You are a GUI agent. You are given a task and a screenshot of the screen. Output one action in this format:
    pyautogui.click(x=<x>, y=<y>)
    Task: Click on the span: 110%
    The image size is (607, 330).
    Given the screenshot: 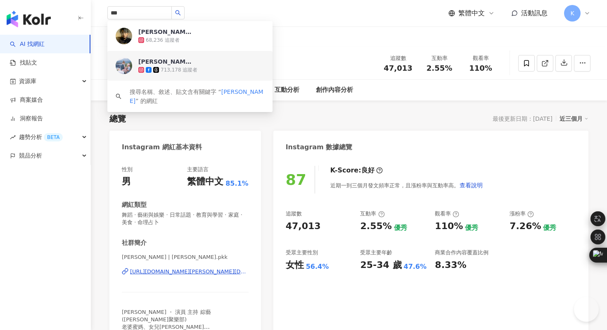 What is the action you would take?
    pyautogui.click(x=481, y=68)
    